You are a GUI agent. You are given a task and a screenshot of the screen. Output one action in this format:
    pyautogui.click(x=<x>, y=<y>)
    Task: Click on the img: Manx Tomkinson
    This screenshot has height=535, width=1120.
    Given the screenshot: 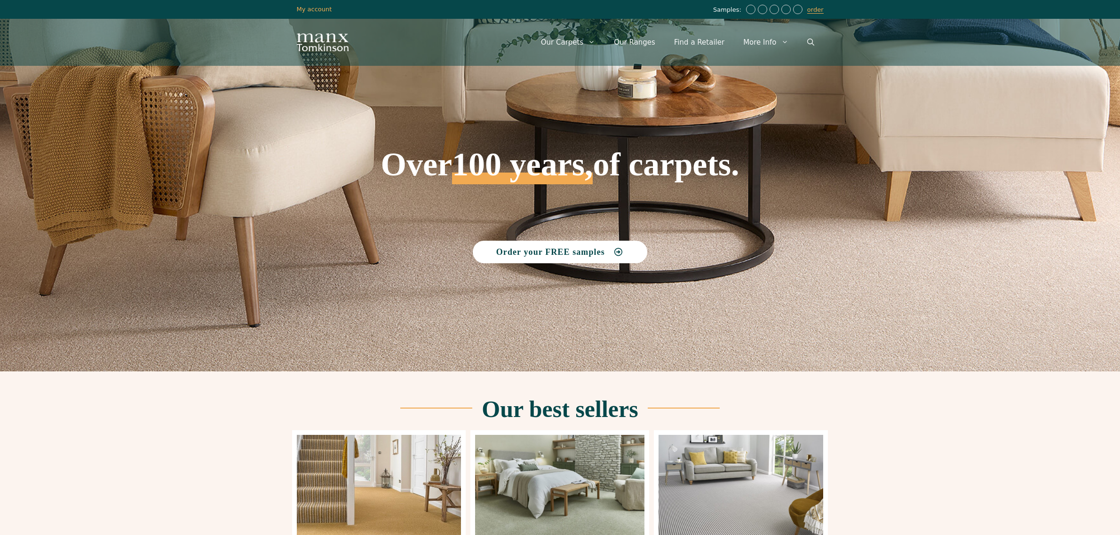 What is the action you would take?
    pyautogui.click(x=323, y=42)
    